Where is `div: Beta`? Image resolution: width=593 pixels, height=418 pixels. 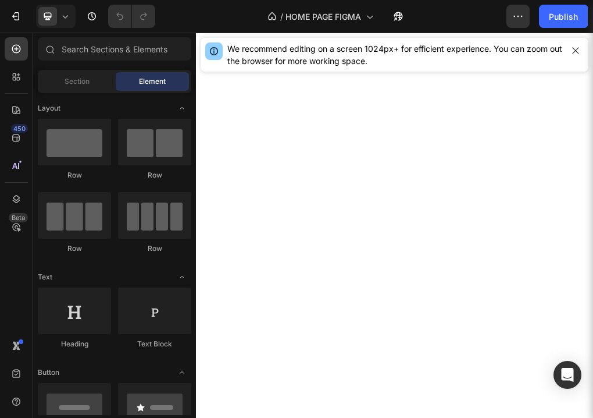 div: Beta is located at coordinates (18, 217).